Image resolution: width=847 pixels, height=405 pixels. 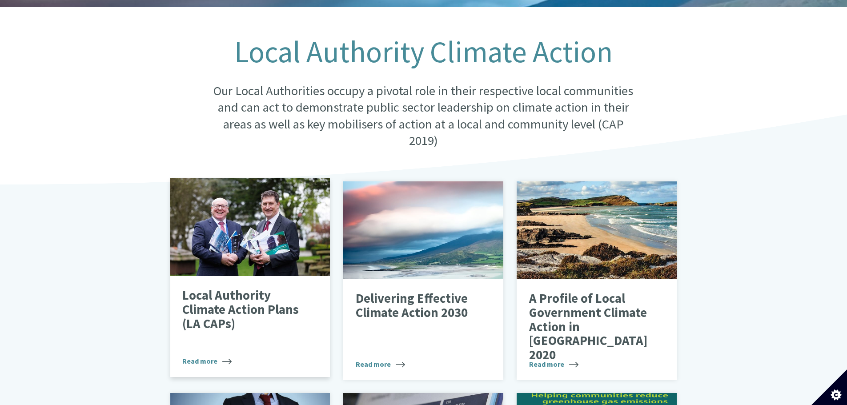 I want to click on a: Delivering Effective Climate Action 2030 Read more, so click(x=423, y=280).